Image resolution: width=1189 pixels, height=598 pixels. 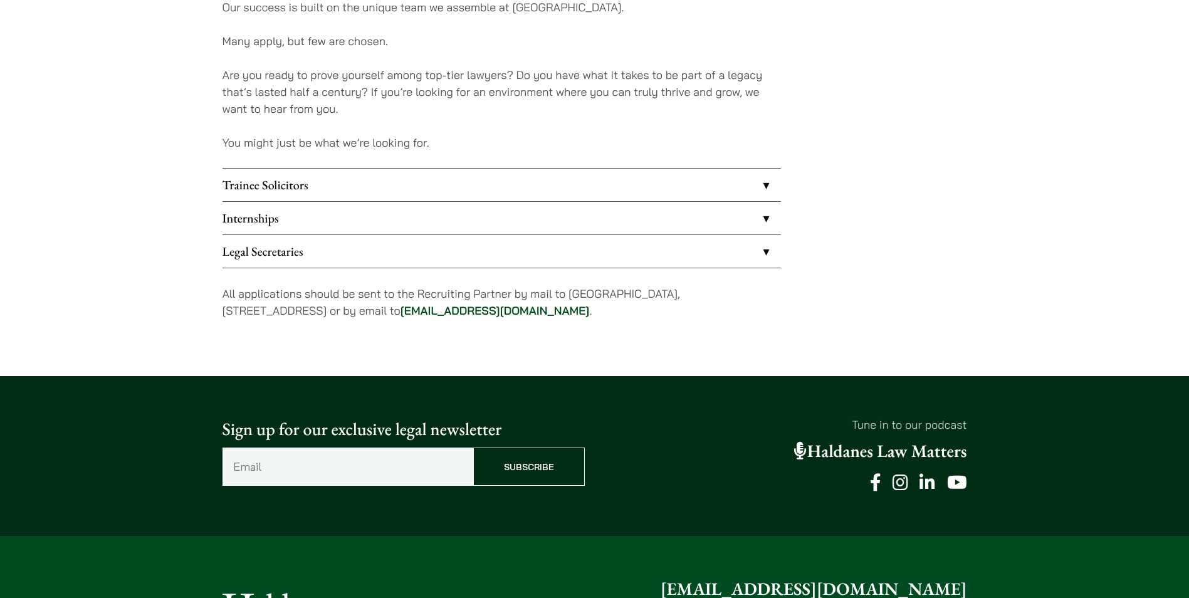 I want to click on input: Email, so click(x=348, y=466).